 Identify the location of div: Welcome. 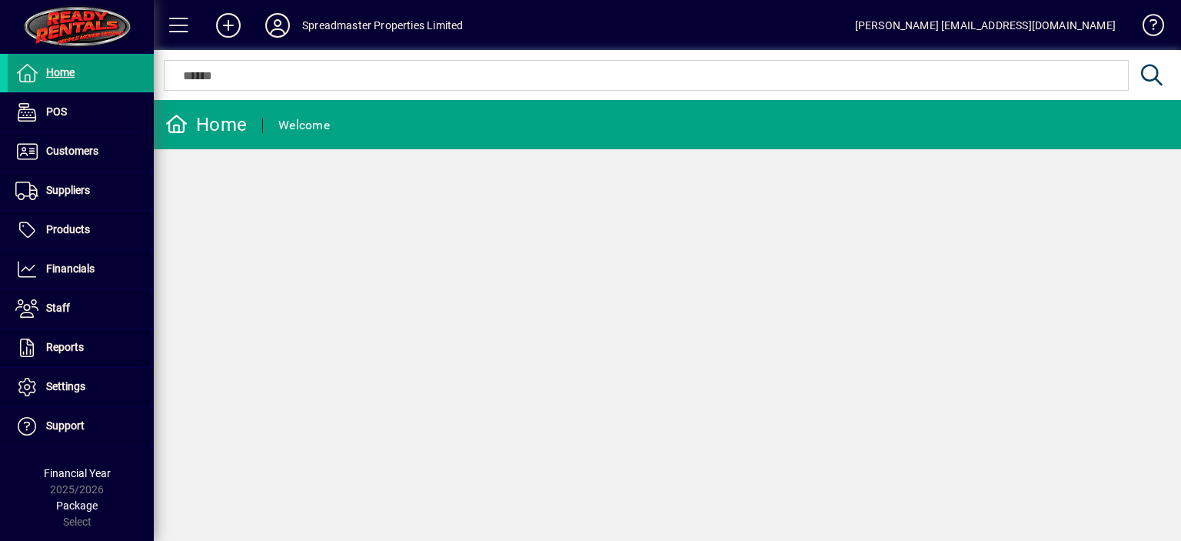
(304, 125).